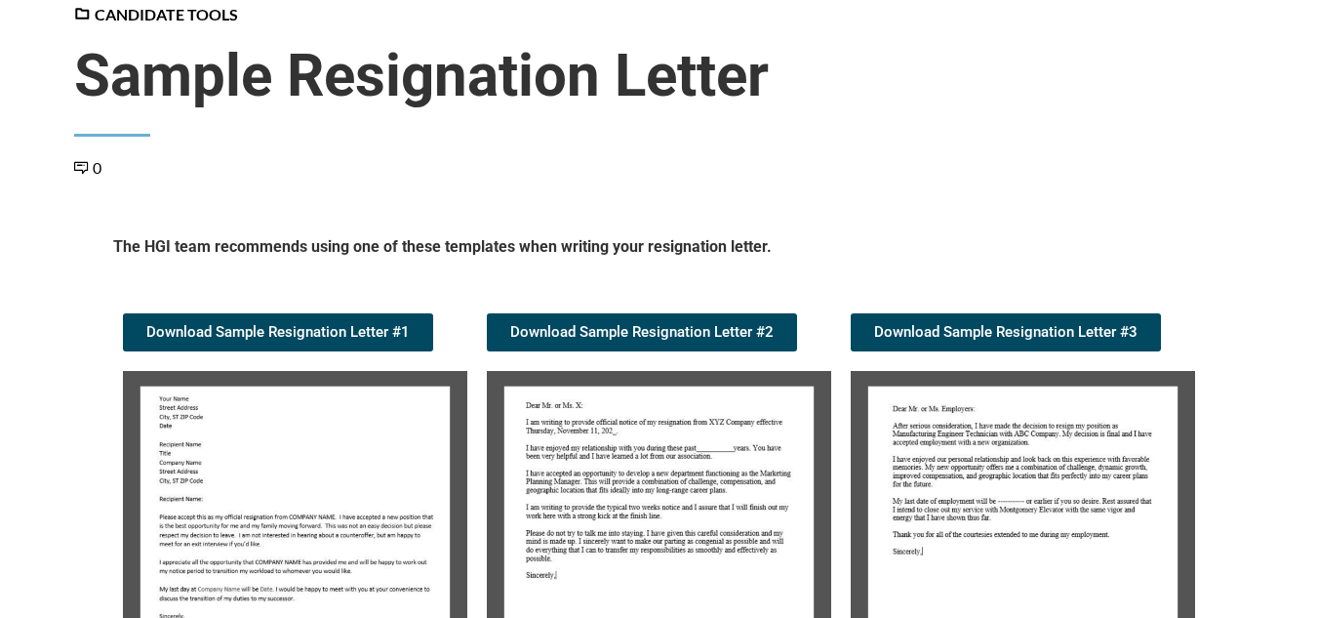 This screenshot has height=618, width=1318. What do you see at coordinates (660, 76) in the screenshot?
I see `span: Sample Resignation Letter` at bounding box center [660, 76].